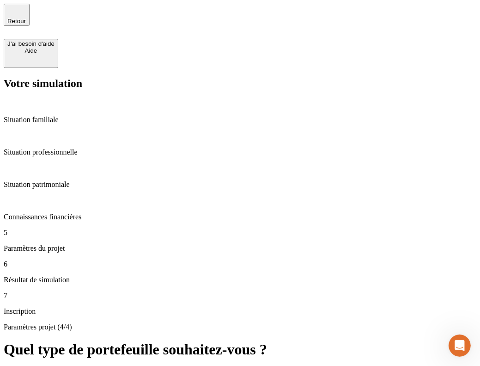  Describe the element at coordinates (240, 248) in the screenshot. I see `p: Paramètres du projet` at that location.